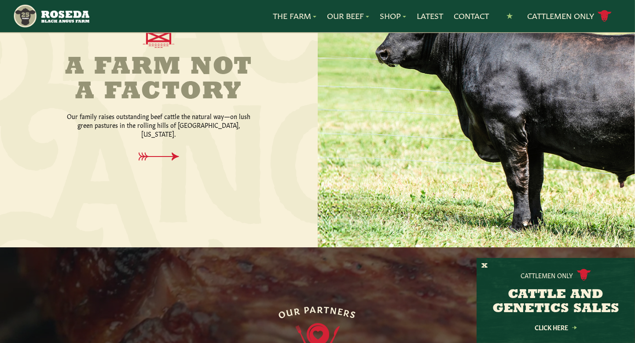 Image resolution: width=635 pixels, height=343 pixels. What do you see at coordinates (159, 80) in the screenshot?
I see `h2: A Farm Not a Factory` at bounding box center [159, 80].